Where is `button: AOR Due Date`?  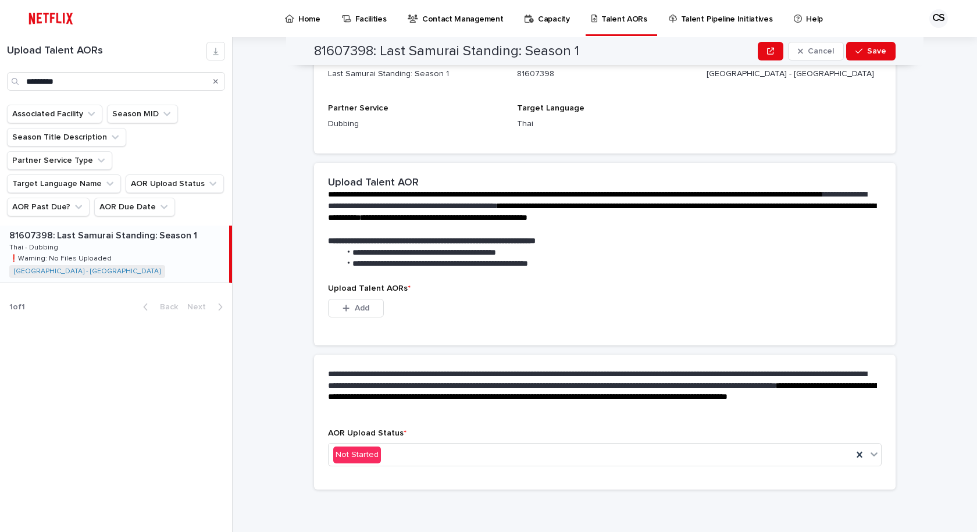
button: AOR Due Date is located at coordinates (134, 207).